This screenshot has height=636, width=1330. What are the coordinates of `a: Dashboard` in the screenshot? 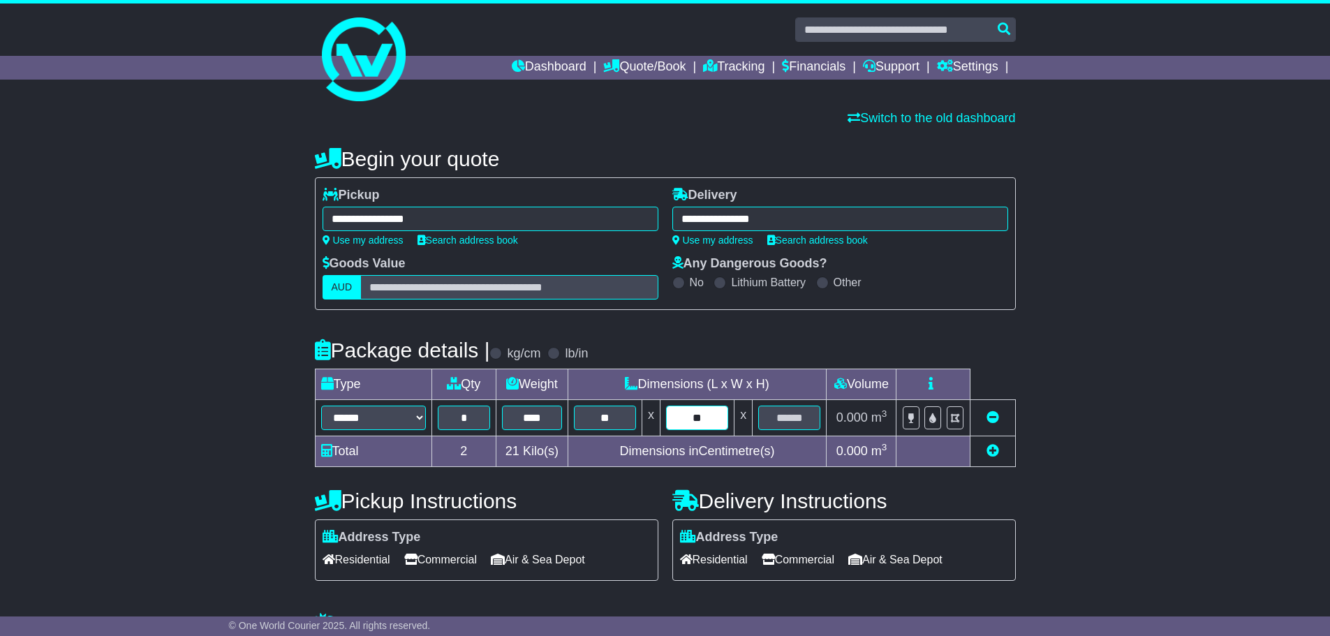 It's located at (549, 68).